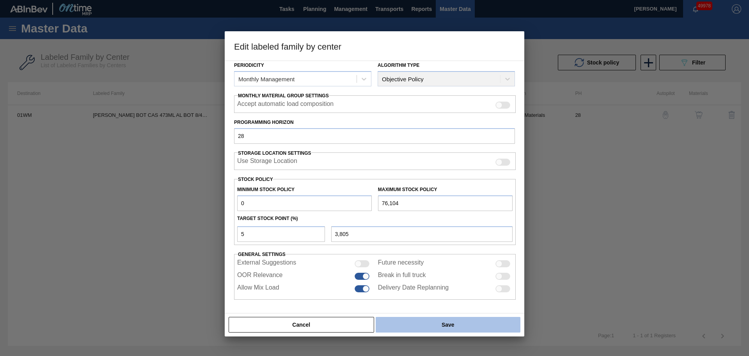  Describe the element at coordinates (448, 324) in the screenshot. I see `button: Save` at that location.